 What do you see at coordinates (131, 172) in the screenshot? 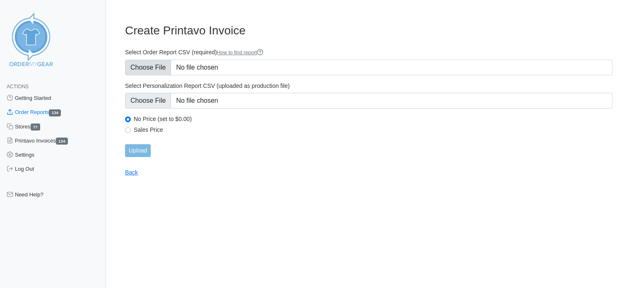
I see `a: Back` at bounding box center [131, 172].